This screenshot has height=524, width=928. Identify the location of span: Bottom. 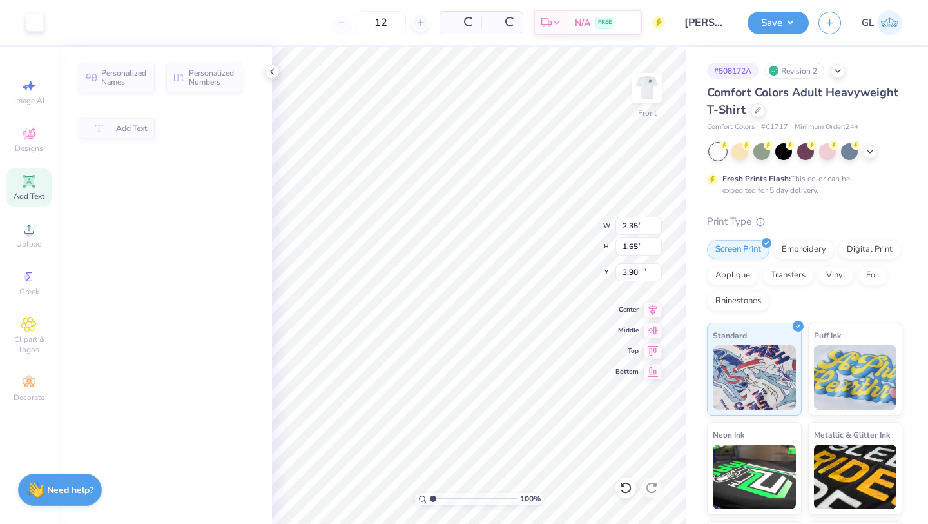
(627, 371).